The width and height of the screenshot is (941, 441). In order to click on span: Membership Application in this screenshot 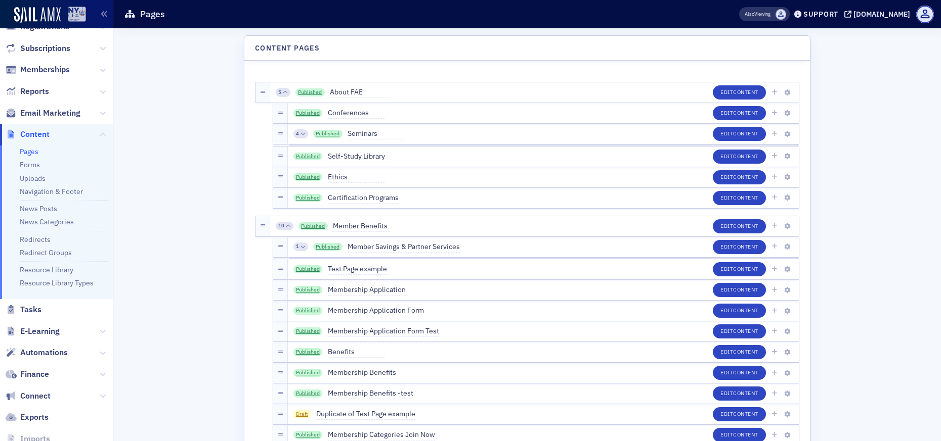, I will do `click(367, 290)`.